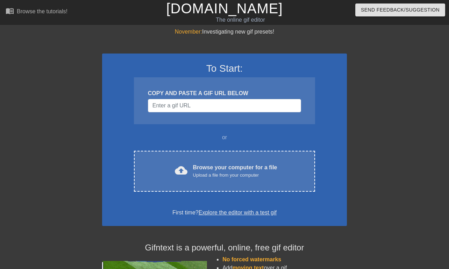 The width and height of the screenshot is (449, 269). Describe the element at coordinates (237, 212) in the screenshot. I see `a: Explore the editor with a test gif` at that location.